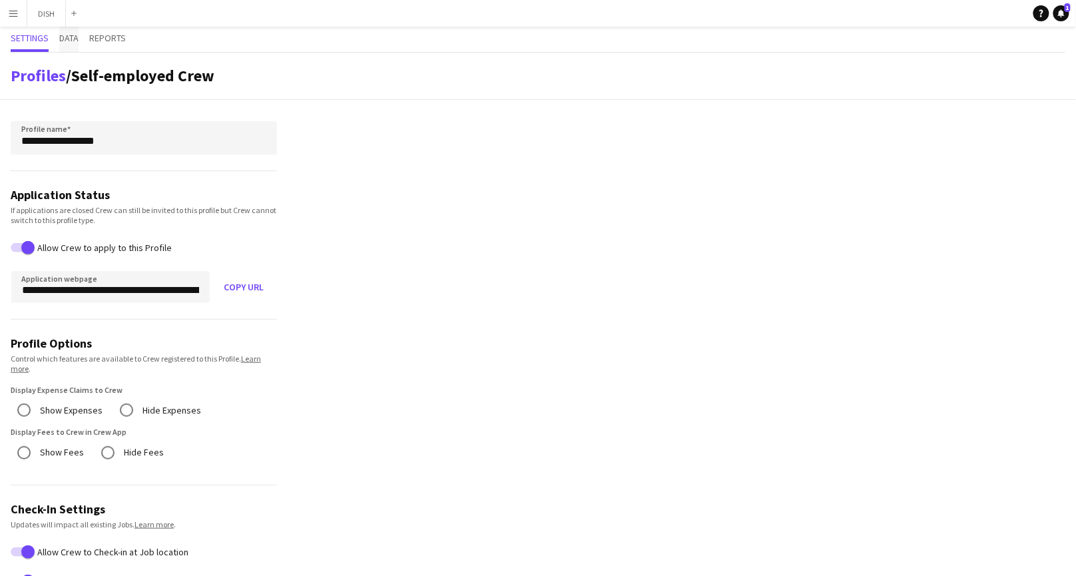 The width and height of the screenshot is (1076, 576). Describe the element at coordinates (29, 38) in the screenshot. I see `span: Settings` at that location.